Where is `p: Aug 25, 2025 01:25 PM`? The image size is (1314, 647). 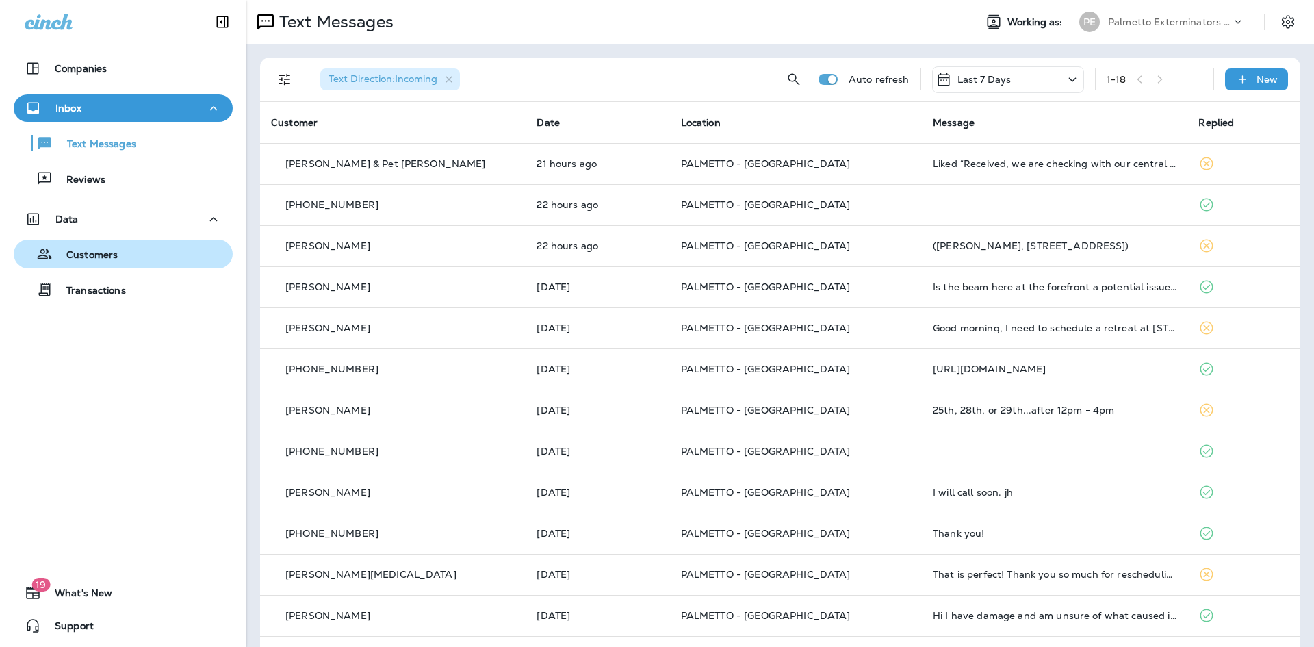 p: Aug 25, 2025 01:25 PM is located at coordinates (597, 246).